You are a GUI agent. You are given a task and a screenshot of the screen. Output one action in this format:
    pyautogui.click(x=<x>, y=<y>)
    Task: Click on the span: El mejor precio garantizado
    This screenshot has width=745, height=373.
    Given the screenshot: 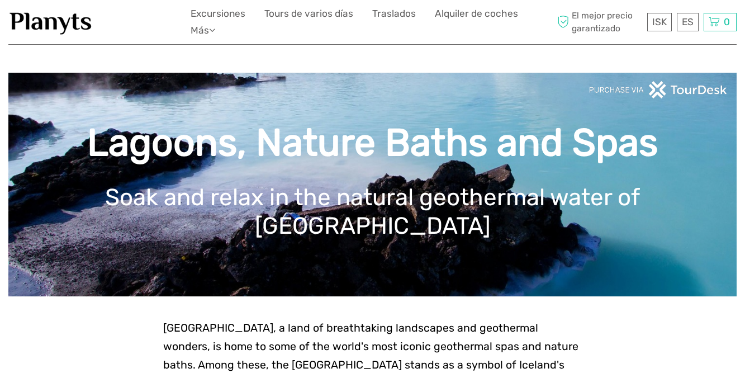 What is the action you would take?
    pyautogui.click(x=599, y=22)
    